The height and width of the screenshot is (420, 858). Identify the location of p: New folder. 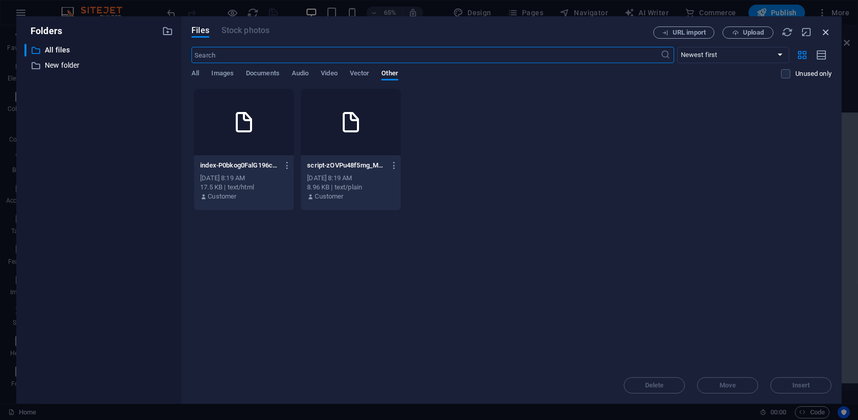
(99, 65).